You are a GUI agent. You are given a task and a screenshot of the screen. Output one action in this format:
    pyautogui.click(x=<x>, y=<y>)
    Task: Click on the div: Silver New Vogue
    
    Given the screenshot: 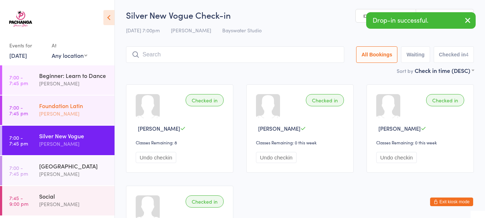 What is the action you would take?
    pyautogui.click(x=74, y=136)
    